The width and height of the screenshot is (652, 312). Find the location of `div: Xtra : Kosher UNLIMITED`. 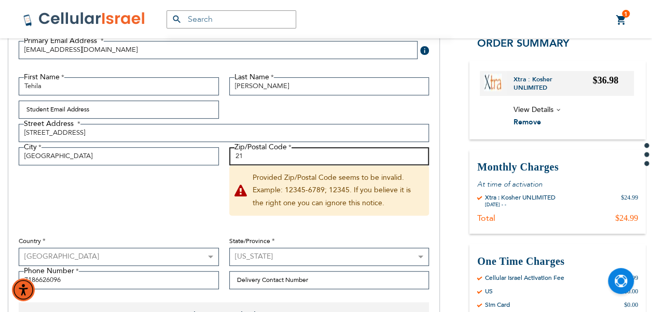

div: Xtra : Kosher UNLIMITED is located at coordinates (521, 198).